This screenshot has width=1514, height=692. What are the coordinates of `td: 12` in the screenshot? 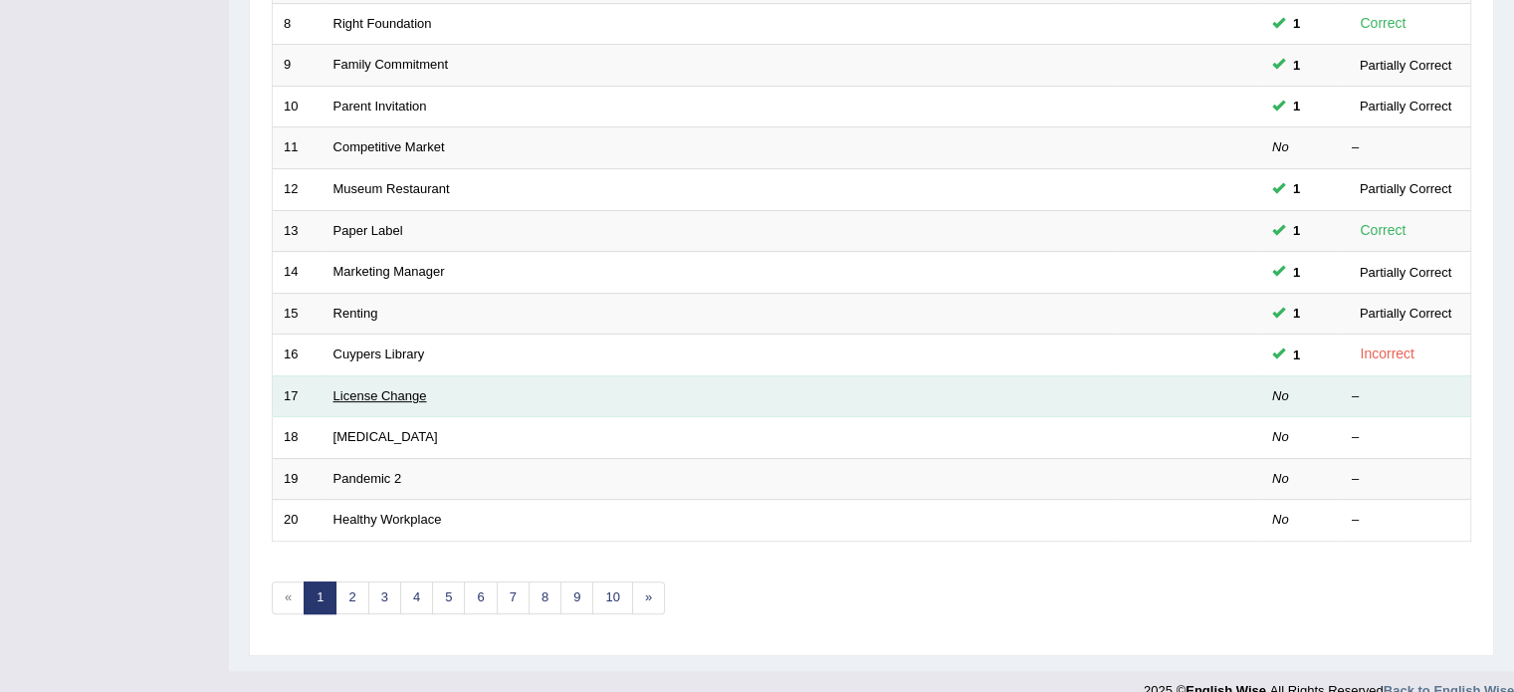 It's located at (298, 189).